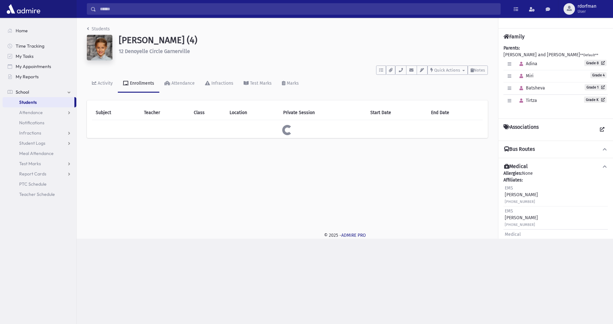 The image size is (613, 324). I want to click on div: Marks, so click(292, 83).